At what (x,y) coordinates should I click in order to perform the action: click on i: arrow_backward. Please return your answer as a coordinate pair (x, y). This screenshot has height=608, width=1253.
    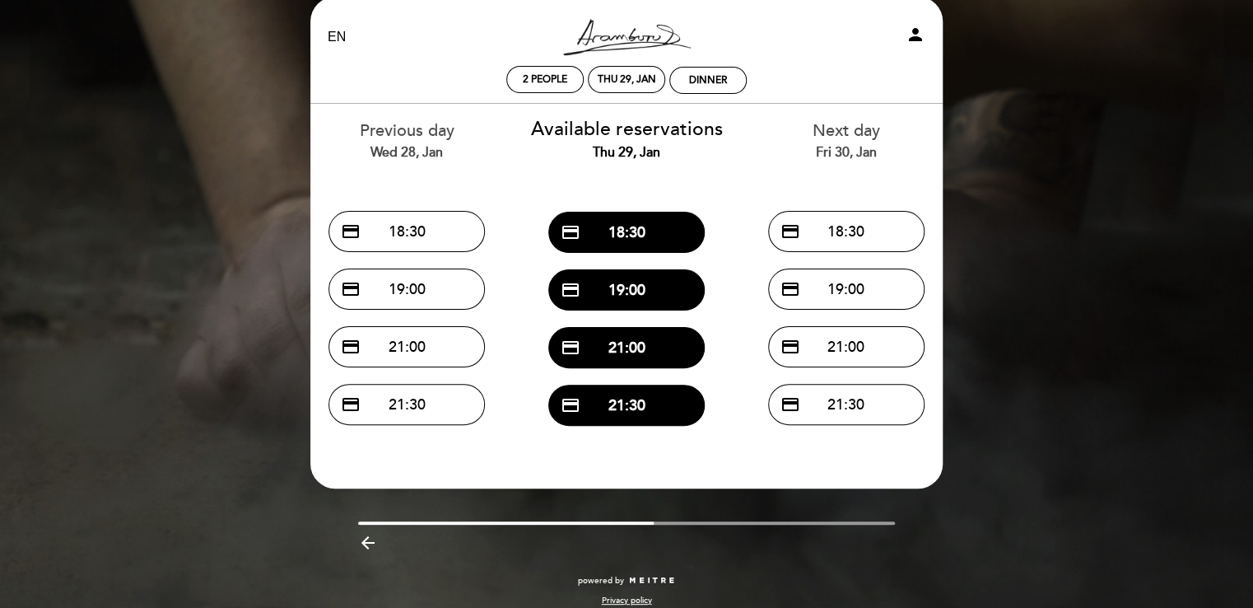
    Looking at the image, I should click on (368, 543).